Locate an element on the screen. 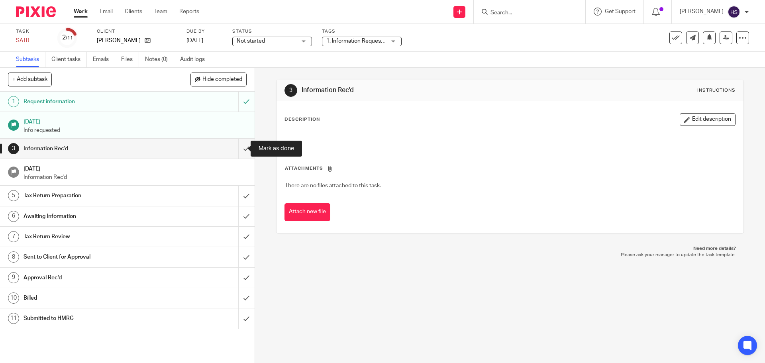  button: Edit description is located at coordinates (707, 119).